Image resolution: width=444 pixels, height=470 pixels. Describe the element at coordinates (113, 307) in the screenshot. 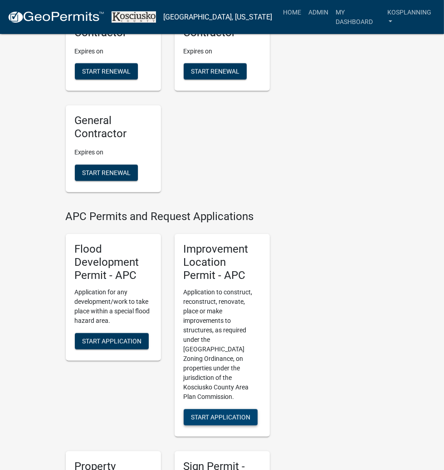

I see `p: Application for any development/work to take place within a special flood hazard area.` at that location.